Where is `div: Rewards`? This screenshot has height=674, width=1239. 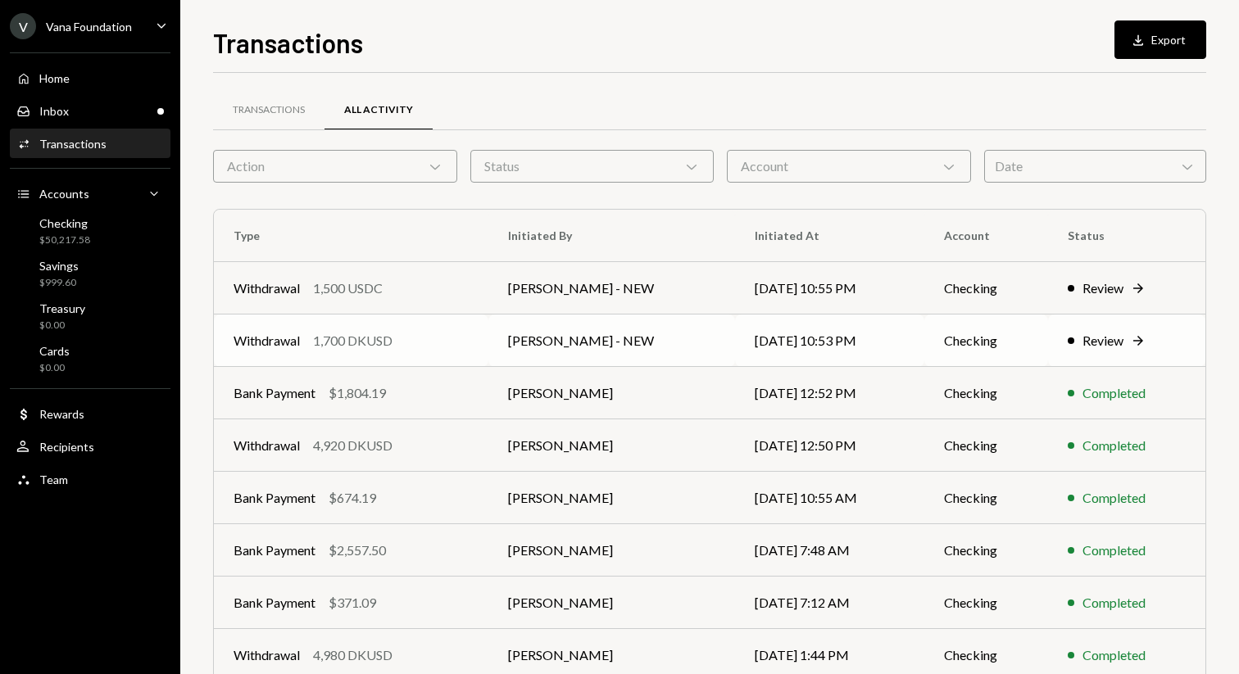
div: Rewards is located at coordinates (61, 414).